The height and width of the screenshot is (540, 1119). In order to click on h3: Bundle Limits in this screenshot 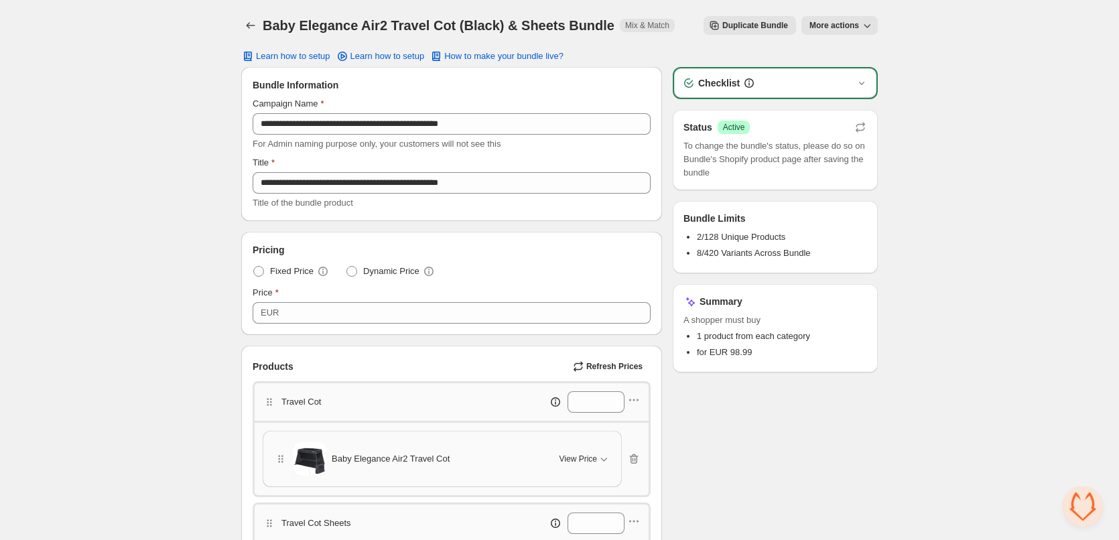, I will do `click(714, 218)`.